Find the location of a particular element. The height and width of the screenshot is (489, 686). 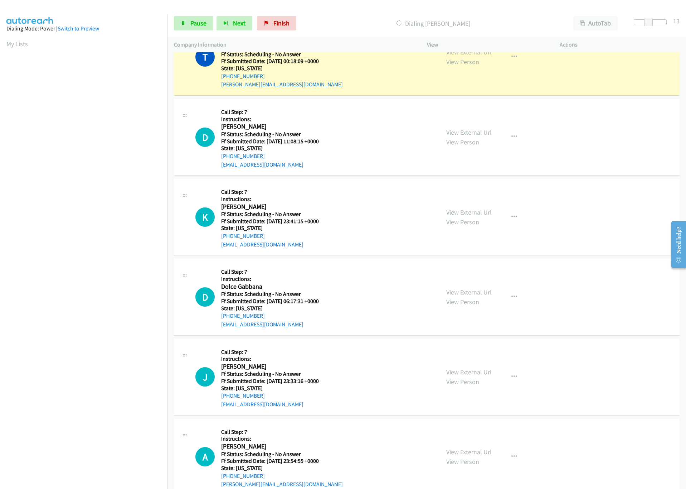

span: Pause is located at coordinates (198, 23).